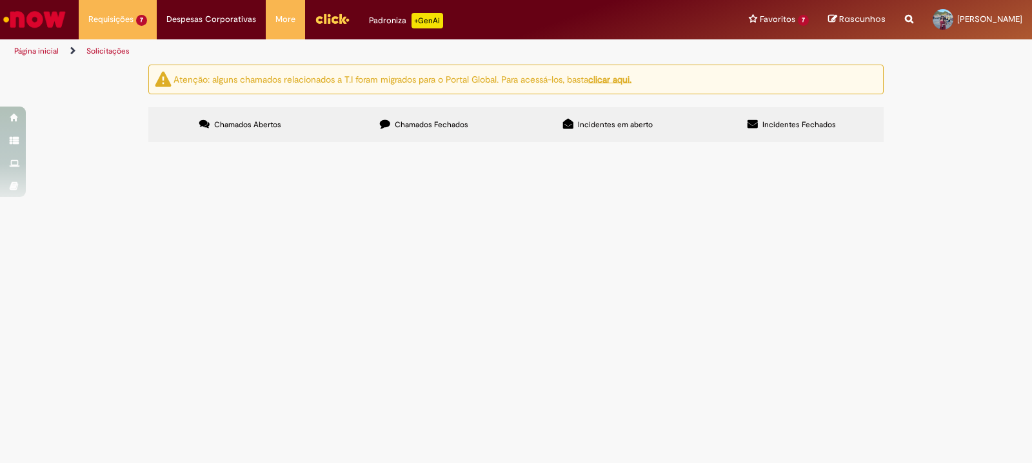 The height and width of the screenshot is (463, 1032). Describe the element at coordinates (108, 51) in the screenshot. I see `a: Solicitações` at that location.